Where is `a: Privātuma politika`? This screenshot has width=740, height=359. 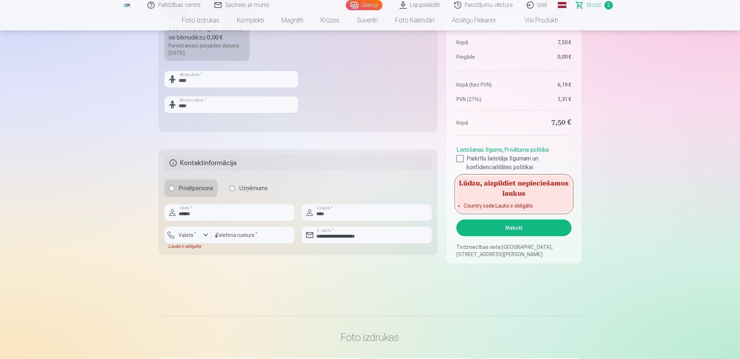
a: Privātuma politika is located at coordinates (526, 150).